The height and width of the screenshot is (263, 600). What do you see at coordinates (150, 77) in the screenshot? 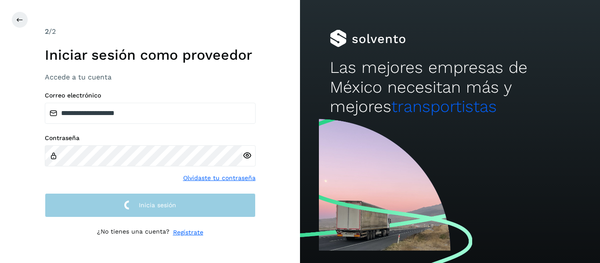
I see `h3: Accede a tu cuenta` at bounding box center [150, 77].